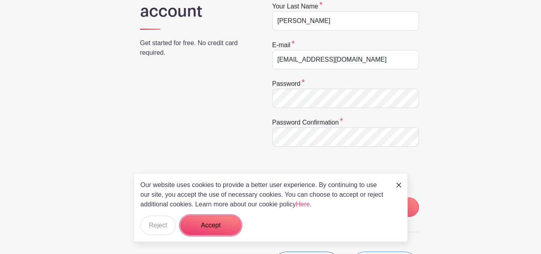  I want to click on p: Our website uses cookies to provide a better user experience. By continuing to use our site, you ..., so click(264, 195).